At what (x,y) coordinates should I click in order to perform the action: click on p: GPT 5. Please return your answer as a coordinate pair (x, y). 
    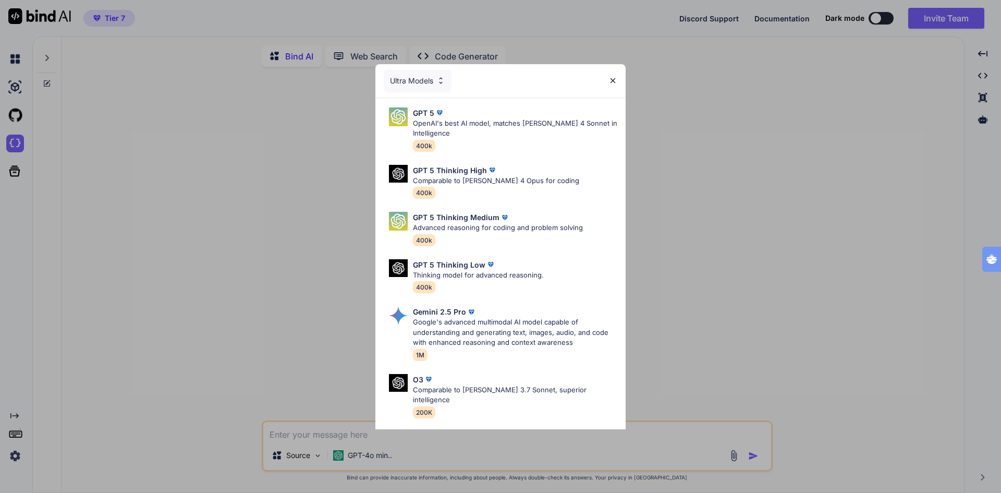
    Looking at the image, I should click on (423, 113).